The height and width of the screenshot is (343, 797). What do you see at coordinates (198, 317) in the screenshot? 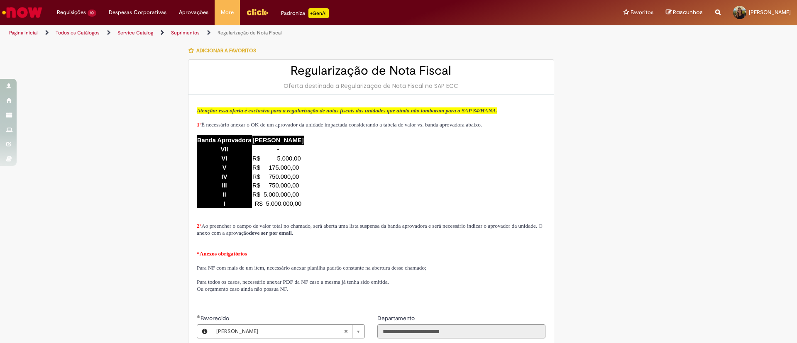
I see `span: Obrigatório Preenchido` at bounding box center [198, 317].